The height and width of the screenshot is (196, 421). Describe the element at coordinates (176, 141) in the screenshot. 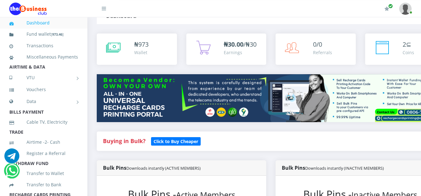

I see `b: Click to Buy Cheaper` at that location.